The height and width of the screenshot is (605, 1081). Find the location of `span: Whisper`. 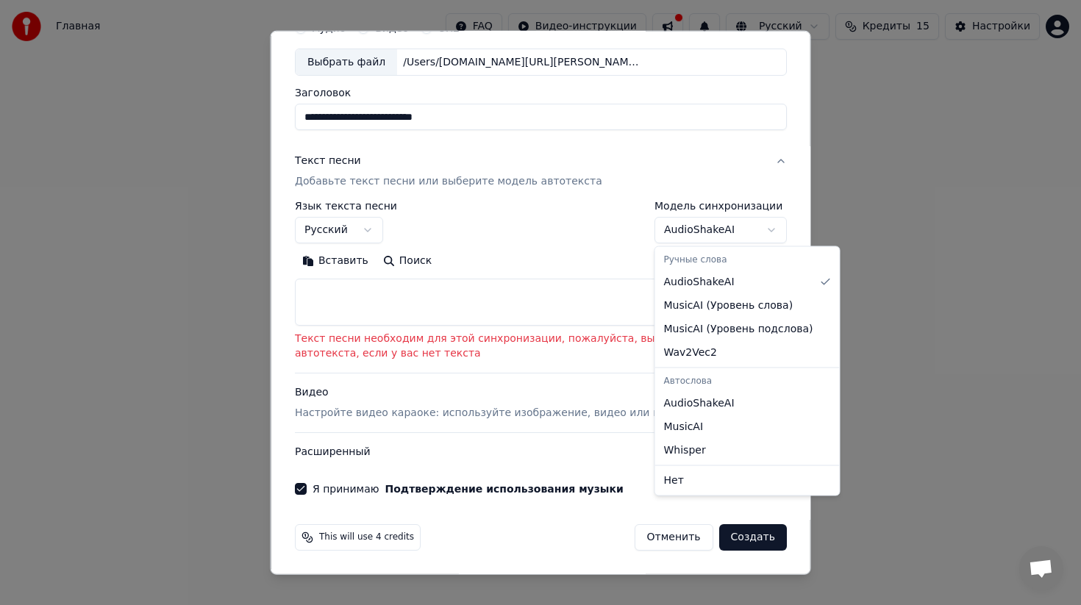

span: Whisper is located at coordinates (685, 450).